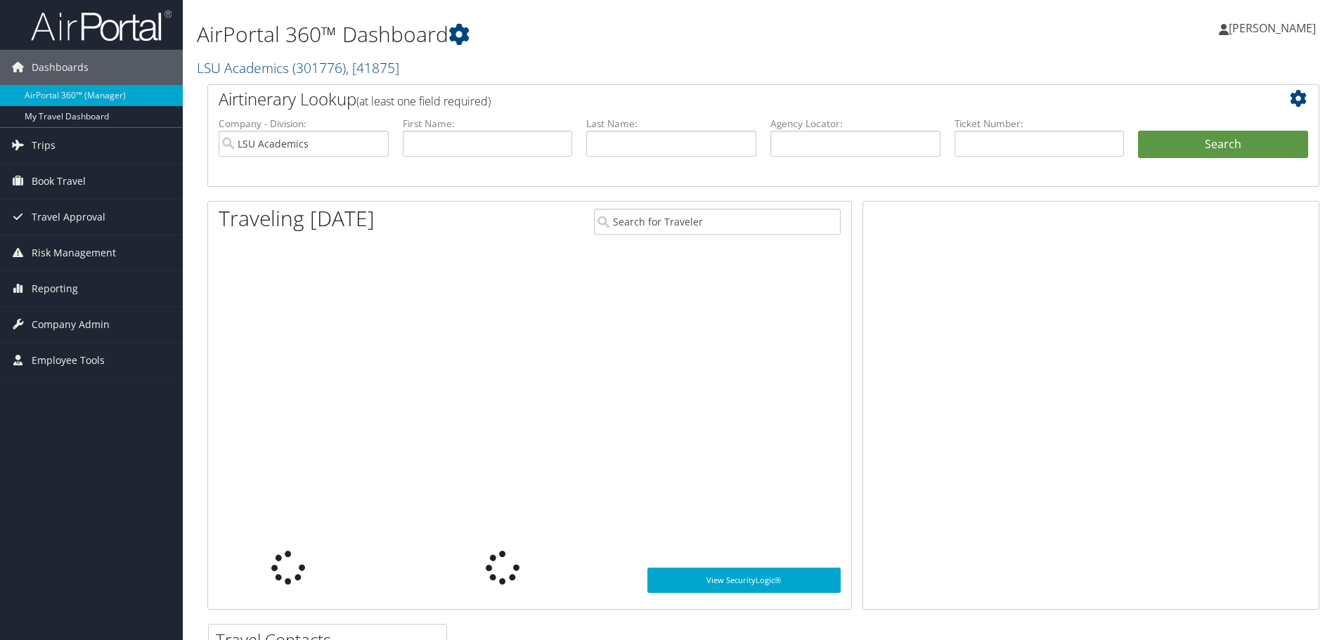 This screenshot has height=640, width=1344. What do you see at coordinates (44, 145) in the screenshot?
I see `span: Trips` at bounding box center [44, 145].